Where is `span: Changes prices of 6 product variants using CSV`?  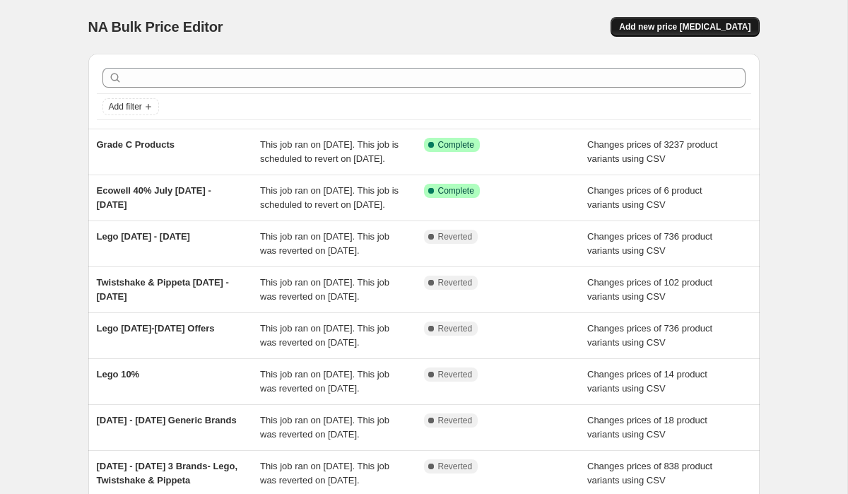 span: Changes prices of 6 product variants using CSV is located at coordinates (645, 197).